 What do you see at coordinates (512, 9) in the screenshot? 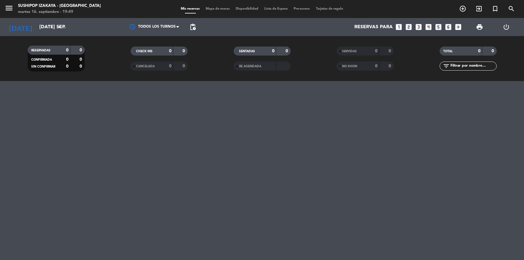
I see `i: search` at bounding box center [512, 9].